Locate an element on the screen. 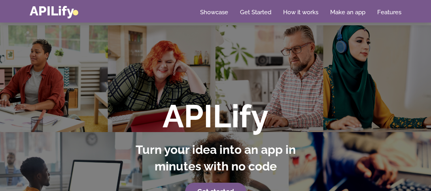 This screenshot has height=191, width=431. a: Features is located at coordinates (389, 12).